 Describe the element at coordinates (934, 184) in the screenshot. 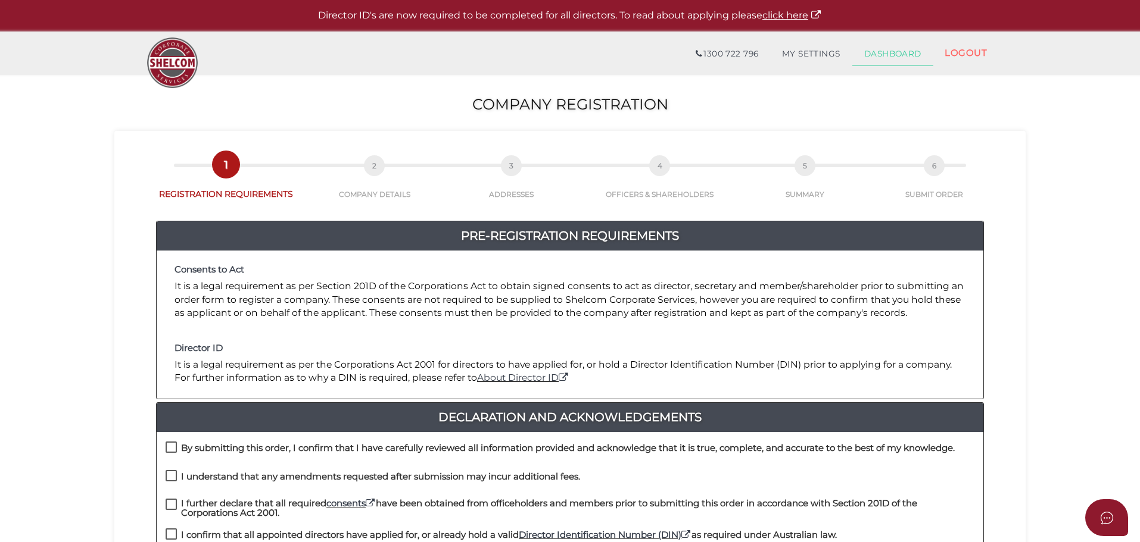

I see `a: 6SUBMIT ORDER` at that location.